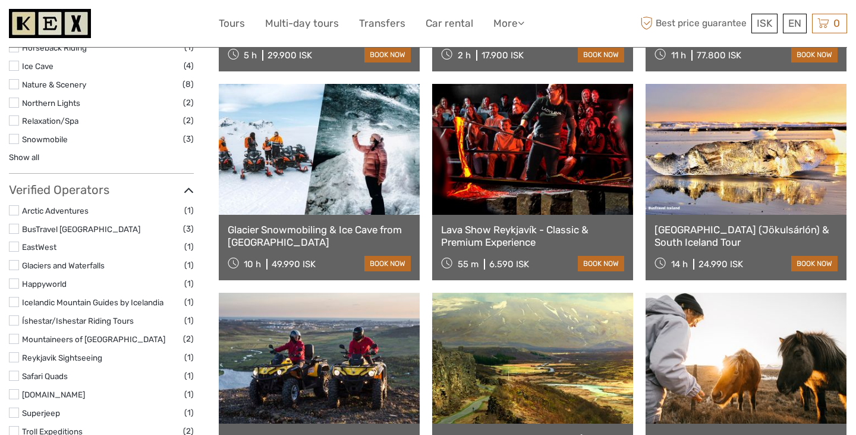  What do you see at coordinates (464, 55) in the screenshot?
I see `span: 2 h` at bounding box center [464, 55].